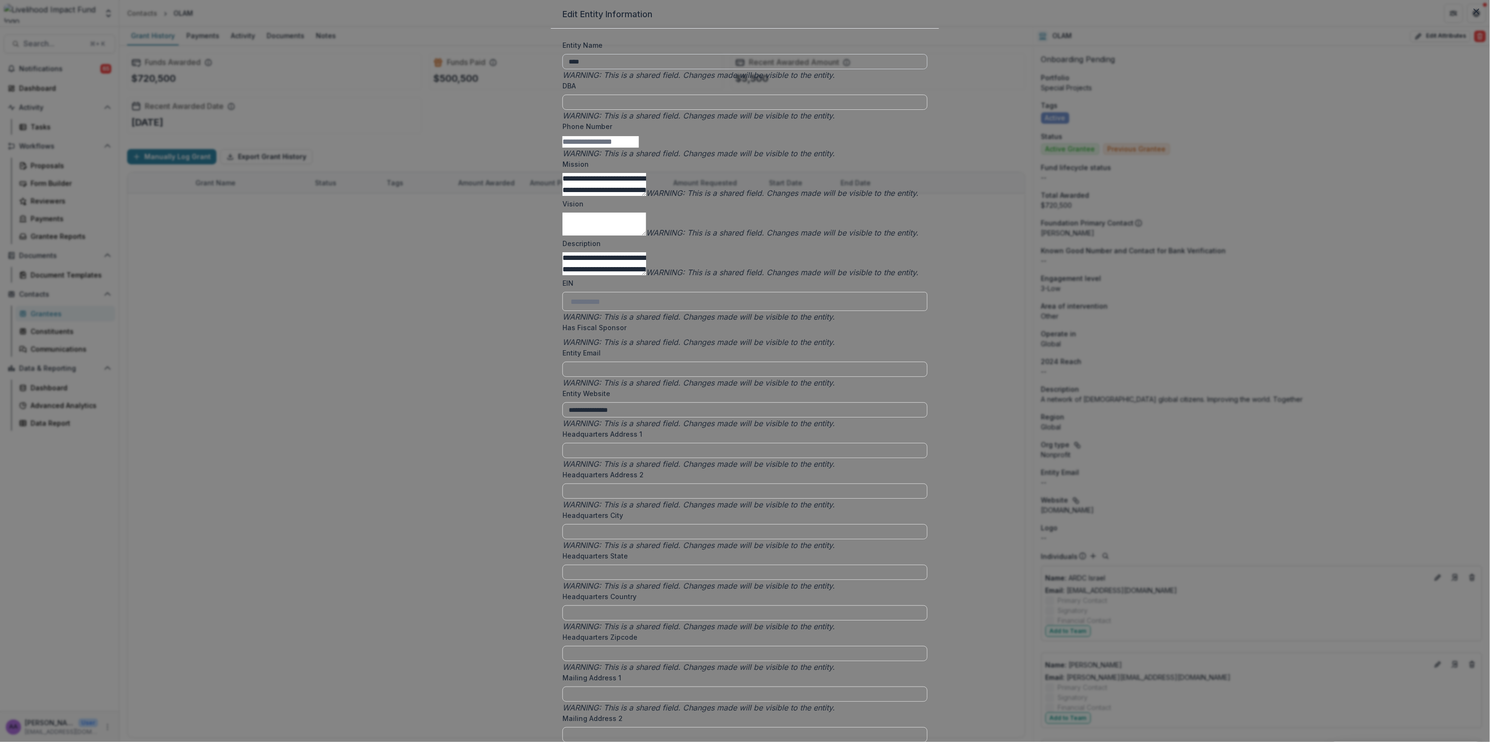  I want to click on label: Has Fiscal Sponsor, so click(742, 327).